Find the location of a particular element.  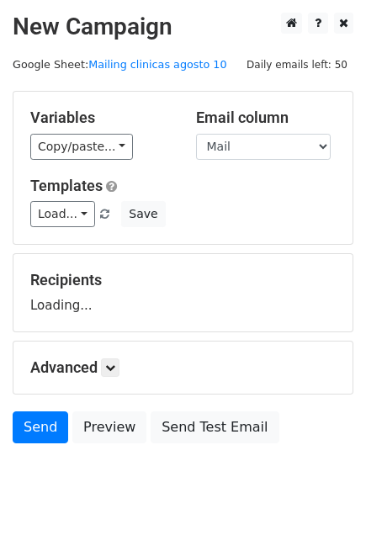

h5: Recipients is located at coordinates (183, 280).